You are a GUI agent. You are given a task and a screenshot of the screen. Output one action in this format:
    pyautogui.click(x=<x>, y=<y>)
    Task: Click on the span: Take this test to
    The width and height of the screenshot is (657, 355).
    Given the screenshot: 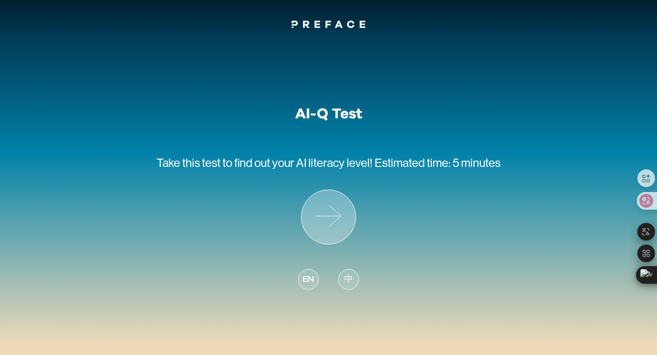 What is the action you would take?
    pyautogui.click(x=194, y=162)
    